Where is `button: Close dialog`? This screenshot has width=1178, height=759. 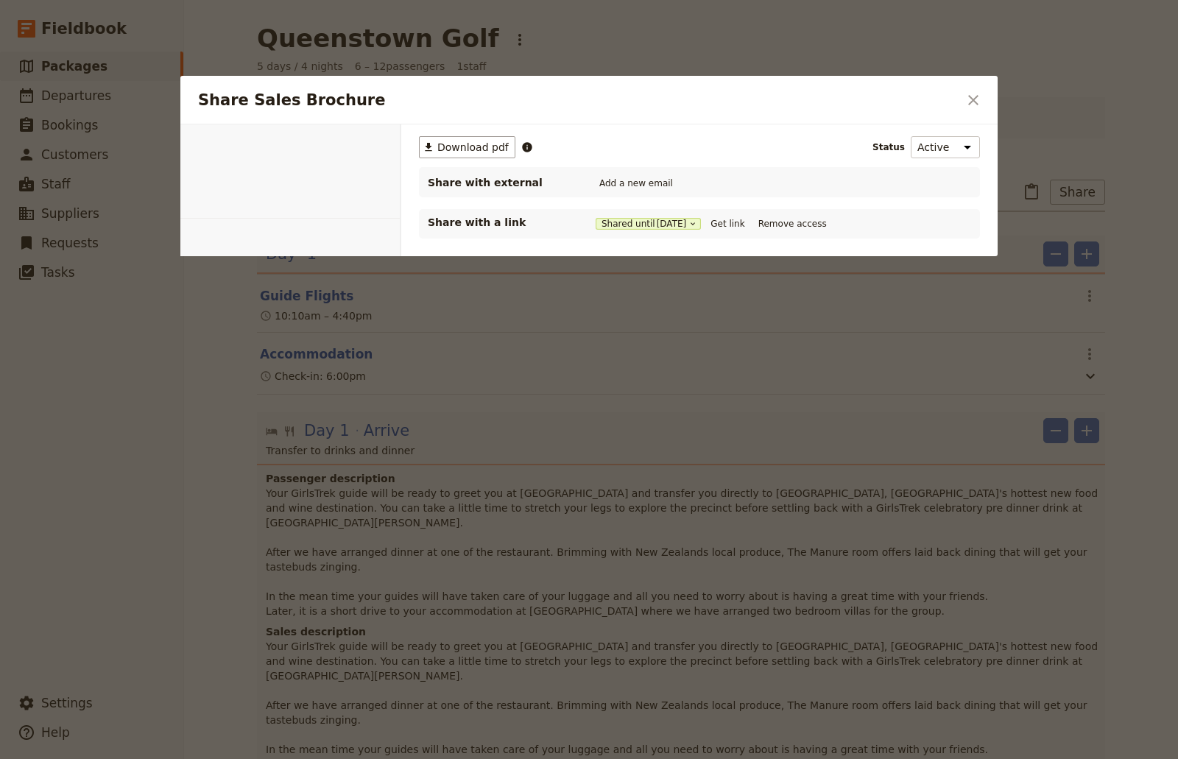
button: Close dialog is located at coordinates (973, 100).